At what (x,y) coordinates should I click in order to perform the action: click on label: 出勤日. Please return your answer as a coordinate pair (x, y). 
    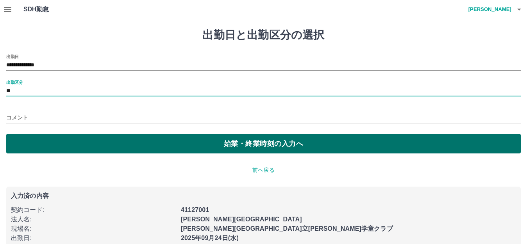
    Looking at the image, I should click on (13, 56).